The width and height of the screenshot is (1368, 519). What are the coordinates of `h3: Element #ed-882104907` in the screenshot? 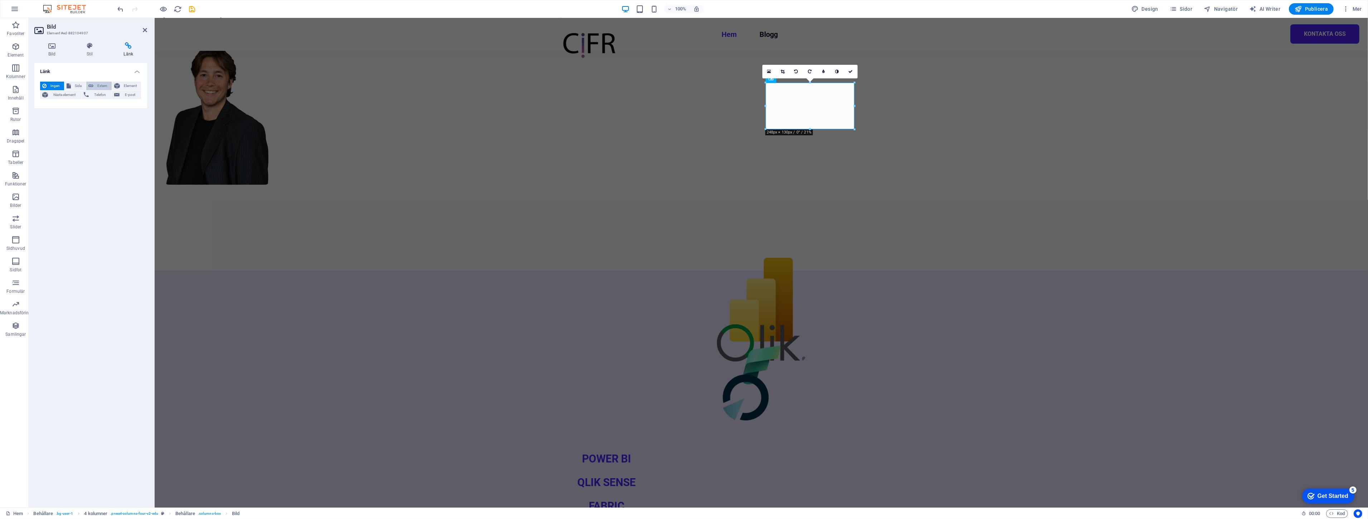 It's located at (90, 33).